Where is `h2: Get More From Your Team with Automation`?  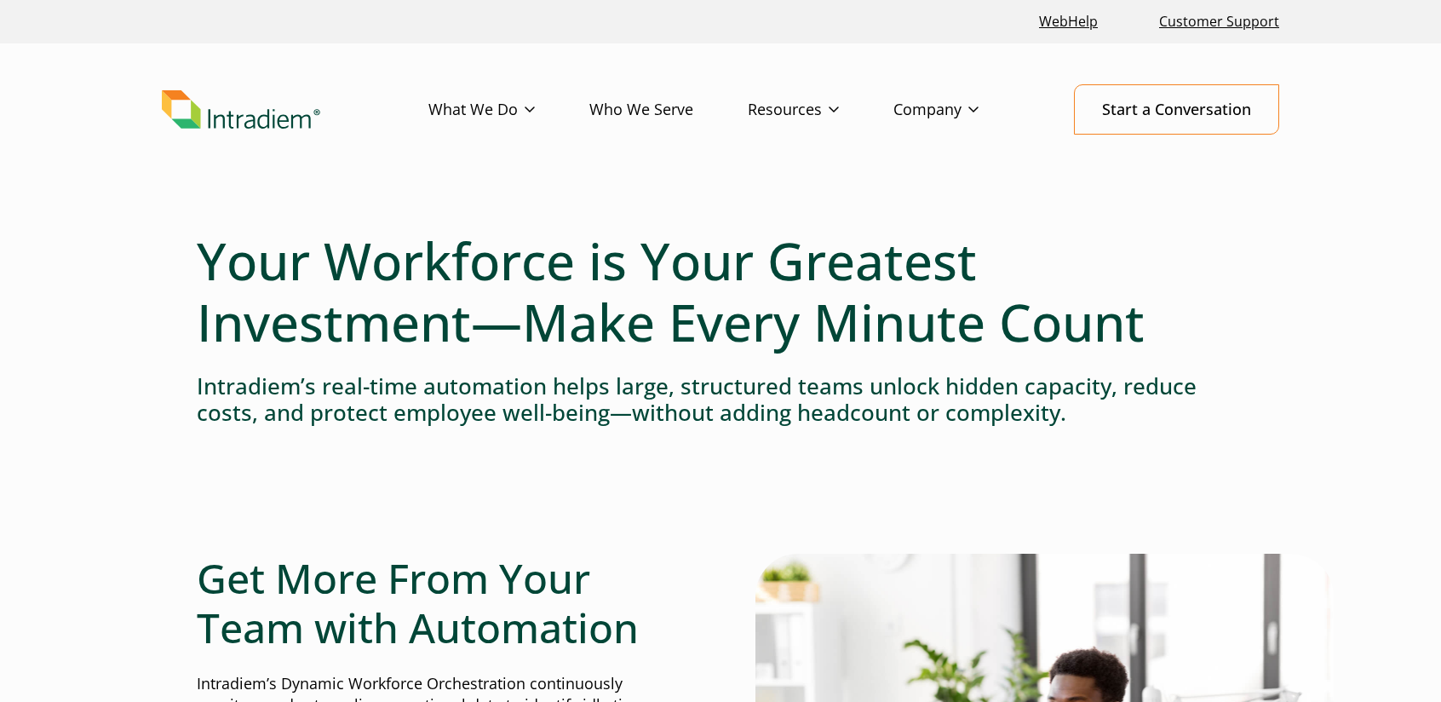
h2: Get More From Your Team with Automation is located at coordinates (441, 602).